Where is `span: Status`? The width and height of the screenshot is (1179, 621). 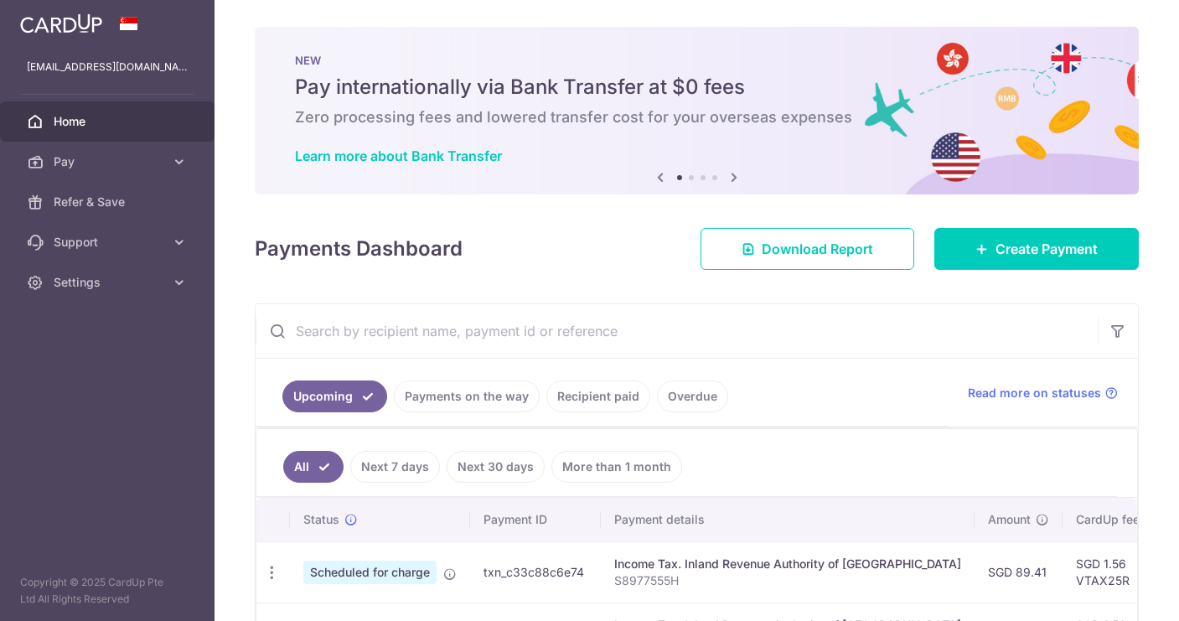
span: Status is located at coordinates (321, 519).